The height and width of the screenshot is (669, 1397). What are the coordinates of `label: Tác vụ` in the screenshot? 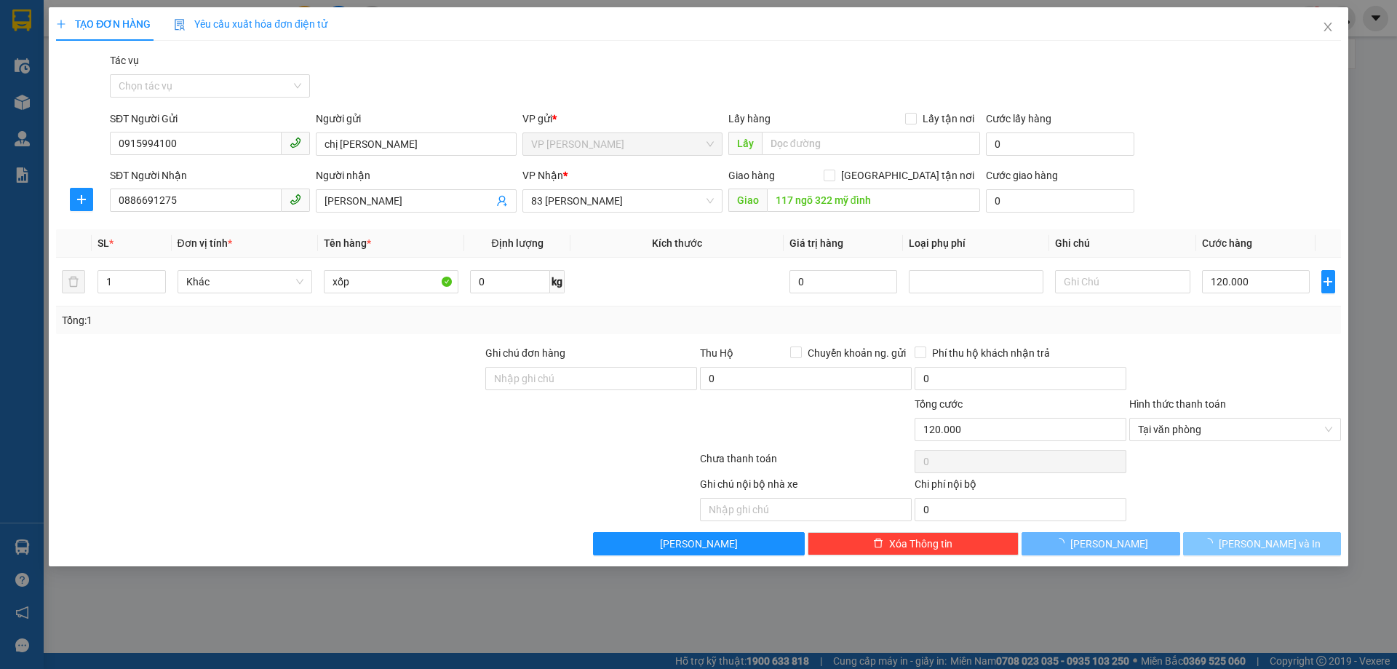 It's located at (124, 60).